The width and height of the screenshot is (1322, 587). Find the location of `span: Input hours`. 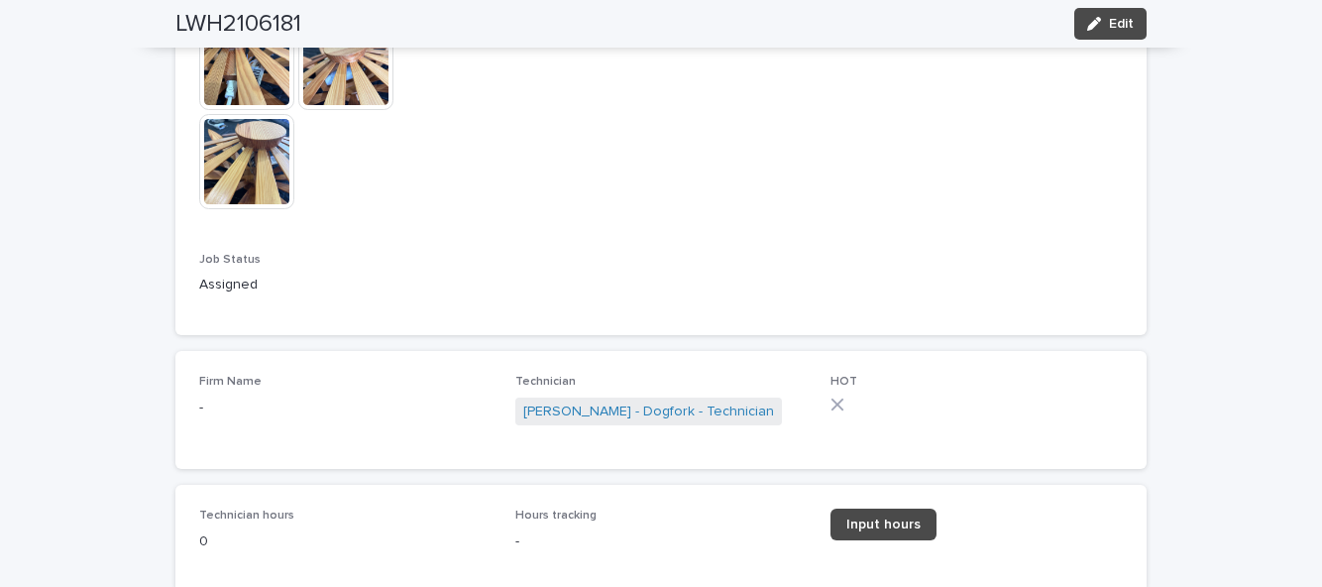

span: Input hours is located at coordinates (883, 524).